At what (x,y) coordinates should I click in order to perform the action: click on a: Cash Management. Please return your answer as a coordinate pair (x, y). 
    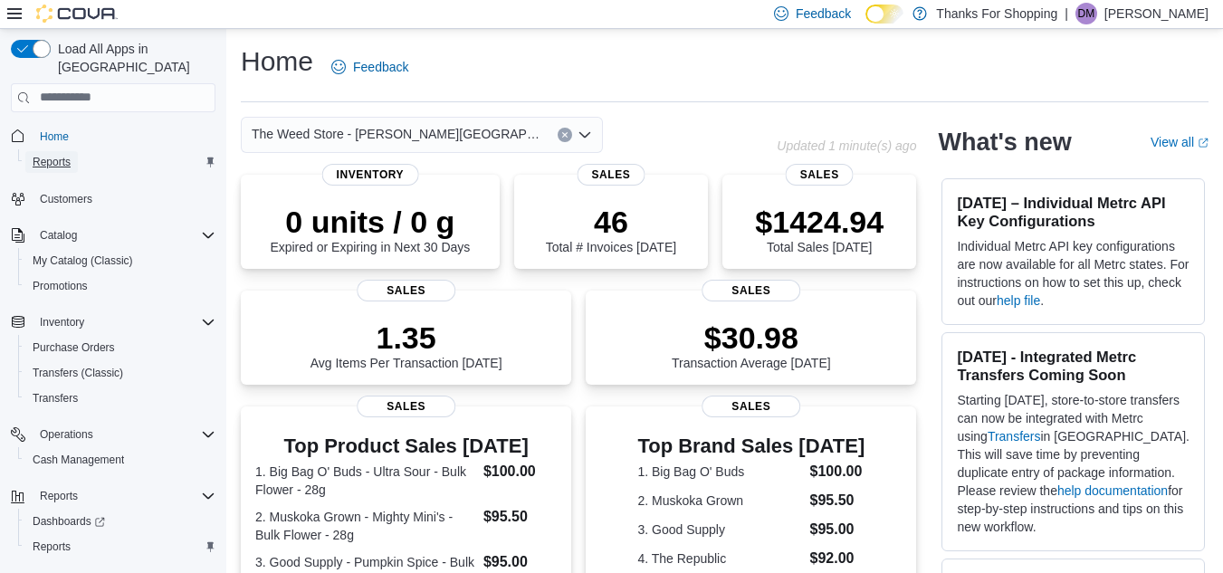
    Looking at the image, I should click on (78, 460).